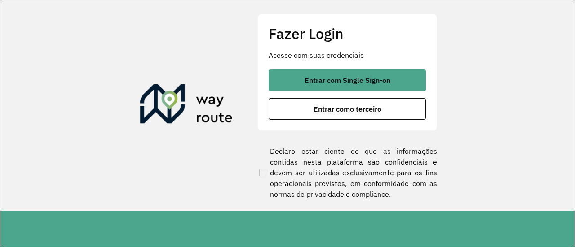 The image size is (575, 247). What do you see at coordinates (347, 80) in the screenshot?
I see `span: Entrar com Single Sign-on` at bounding box center [347, 80].